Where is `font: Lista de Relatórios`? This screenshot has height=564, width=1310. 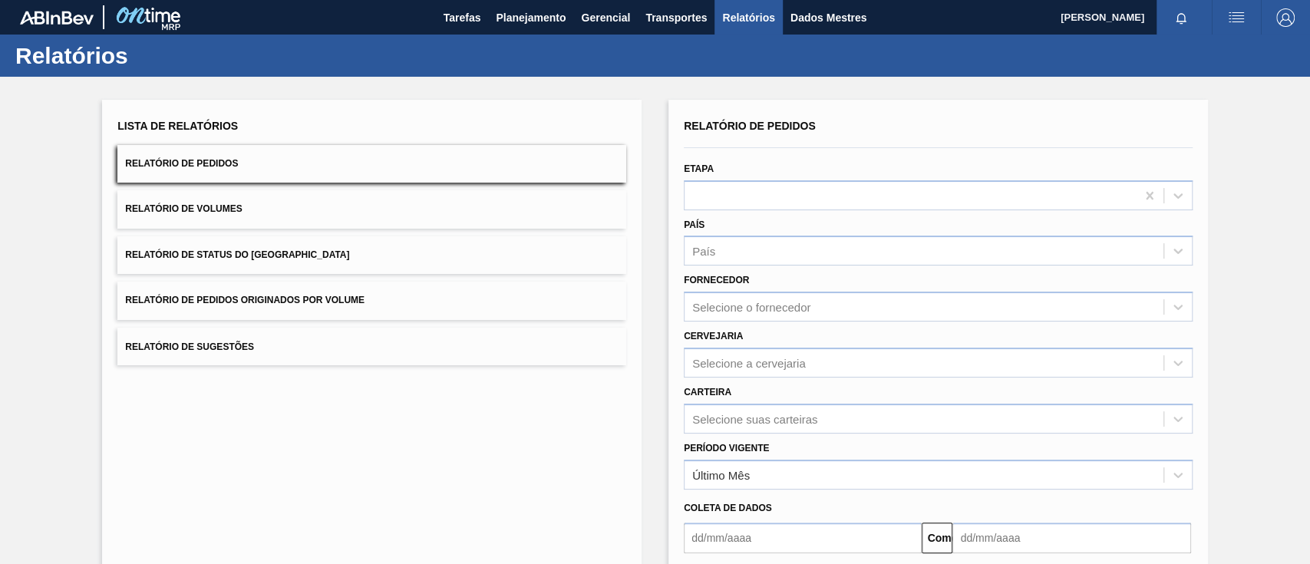 font: Lista de Relatórios is located at coordinates (177, 126).